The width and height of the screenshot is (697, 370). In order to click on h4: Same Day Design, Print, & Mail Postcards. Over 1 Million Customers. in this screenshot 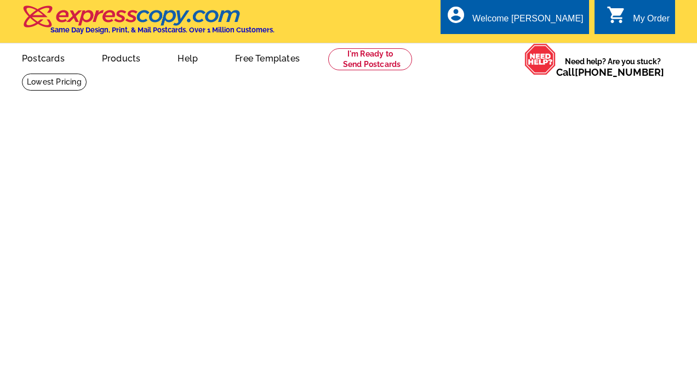, I will do `click(162, 30)`.